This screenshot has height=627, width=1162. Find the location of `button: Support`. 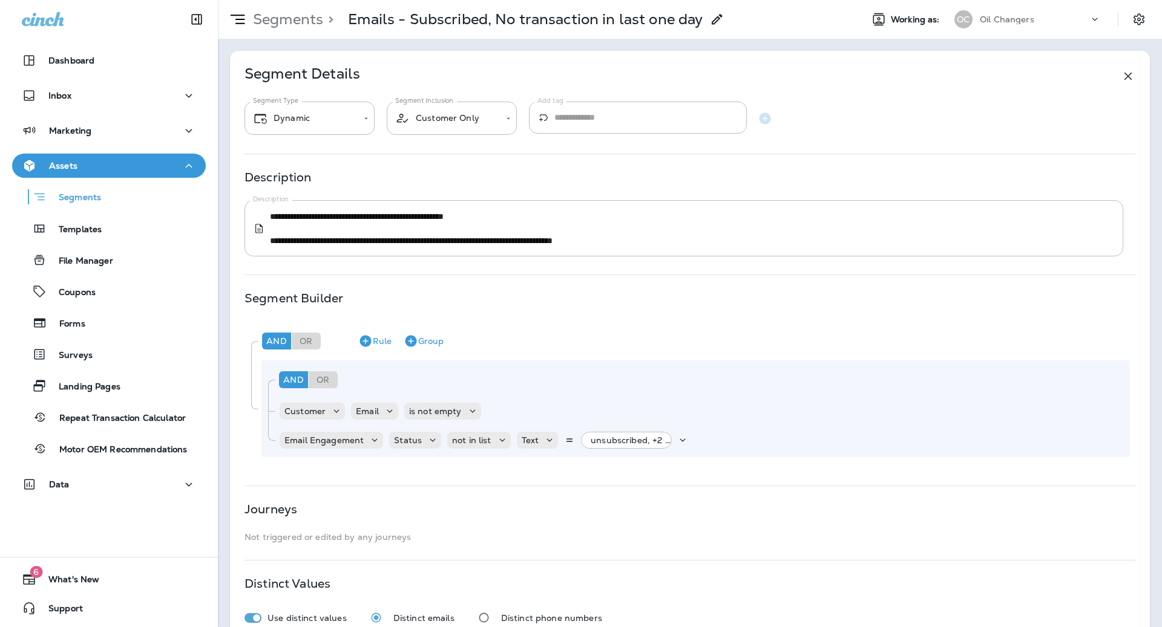

button: Support is located at coordinates (109, 609).